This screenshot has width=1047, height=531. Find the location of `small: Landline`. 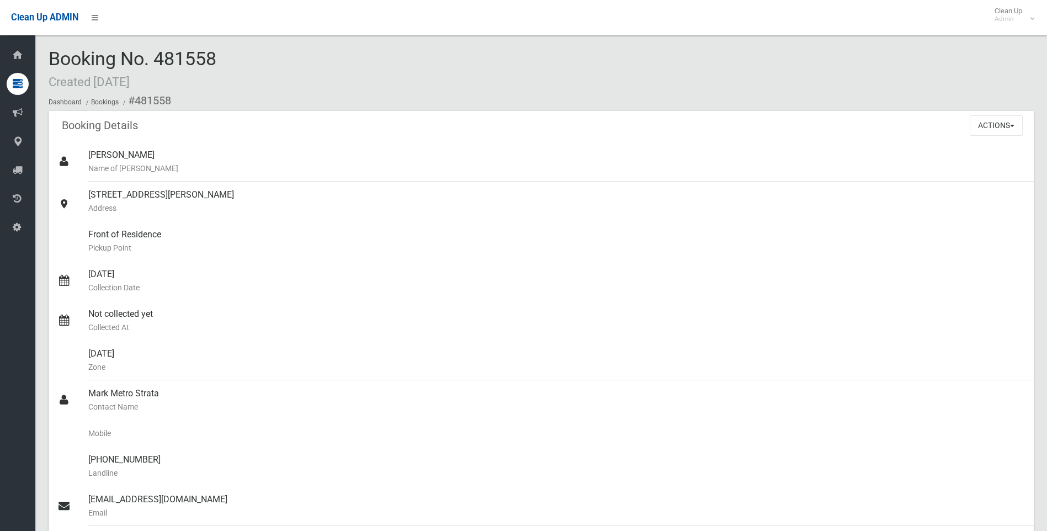

small: Landline is located at coordinates (556, 473).